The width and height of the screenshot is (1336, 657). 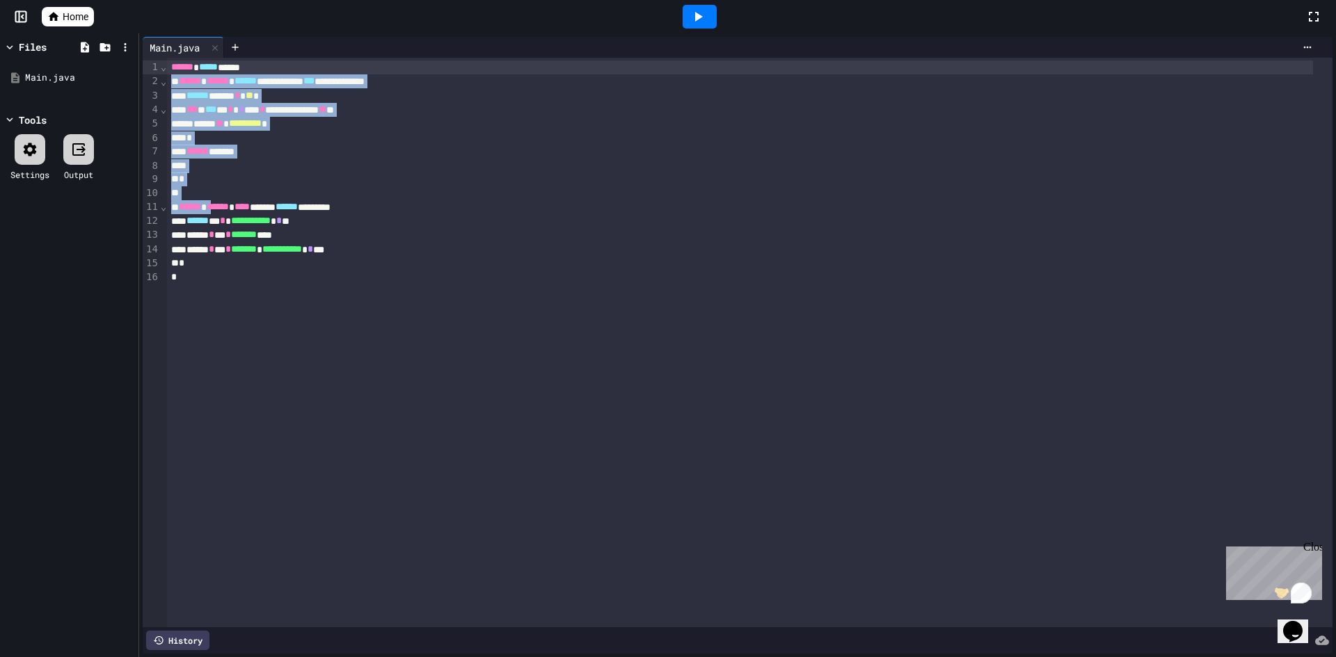 What do you see at coordinates (151, 124) in the screenshot?
I see `div: 5` at bounding box center [151, 124].